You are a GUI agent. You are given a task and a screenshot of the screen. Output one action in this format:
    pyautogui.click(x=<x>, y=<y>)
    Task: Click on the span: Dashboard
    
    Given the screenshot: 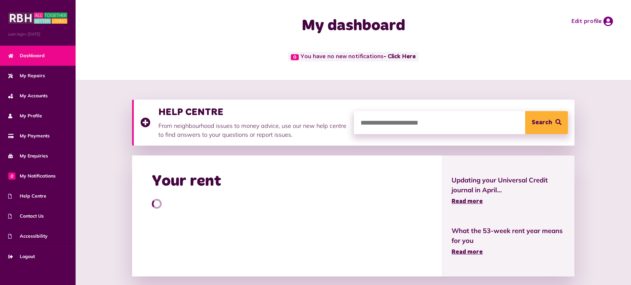 What is the action you would take?
    pyautogui.click(x=26, y=55)
    